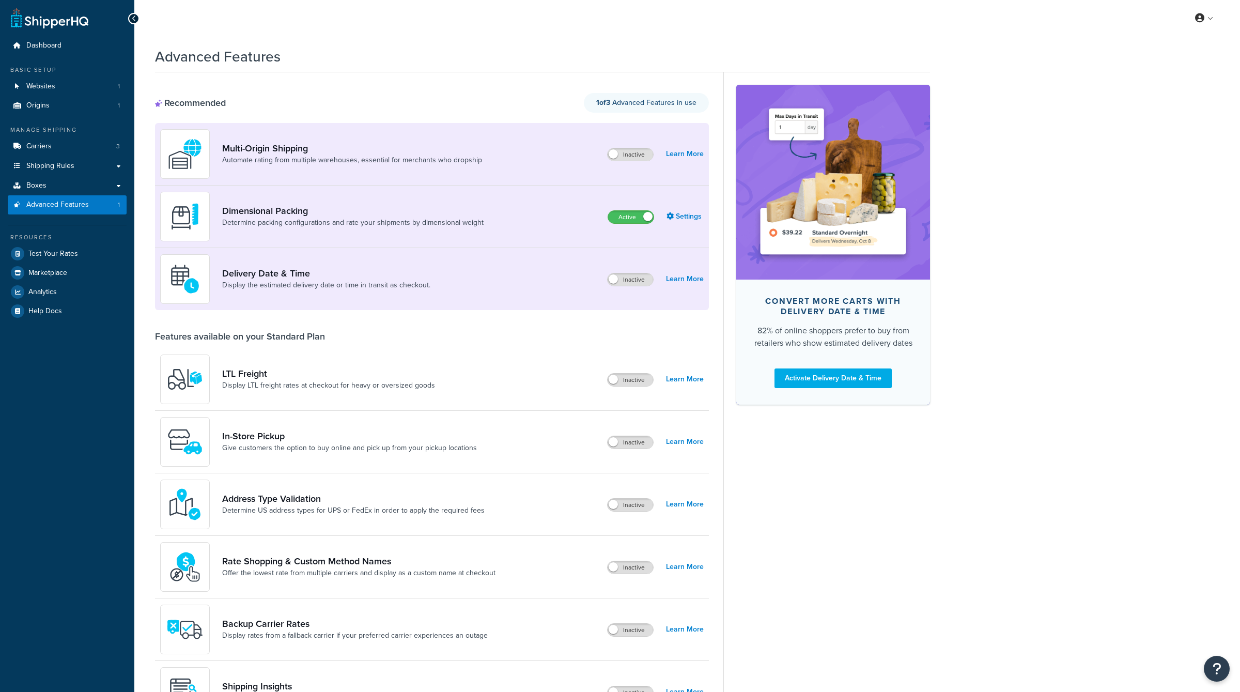 Image resolution: width=1240 pixels, height=692 pixels. Describe the element at coordinates (190, 103) in the screenshot. I see `div: Recommended` at that location.